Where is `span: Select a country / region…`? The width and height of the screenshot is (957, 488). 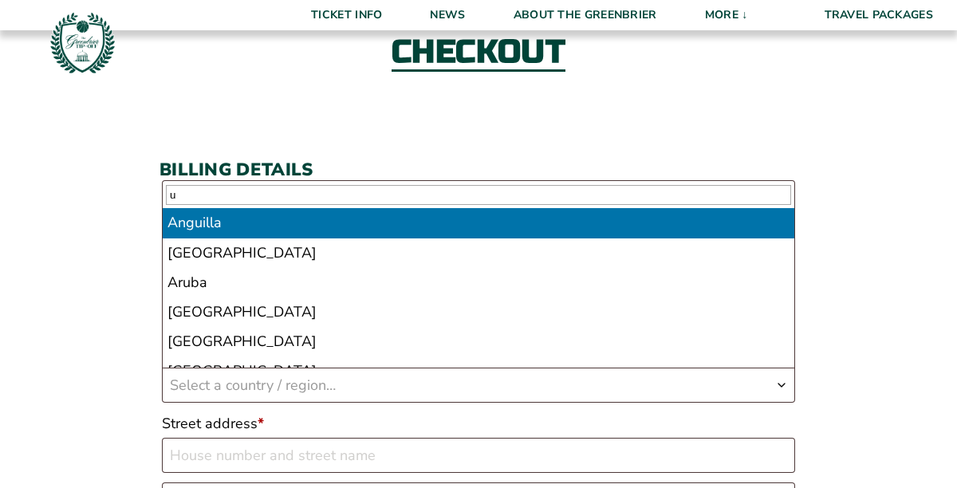 span: Select a country / region… is located at coordinates (253, 385).